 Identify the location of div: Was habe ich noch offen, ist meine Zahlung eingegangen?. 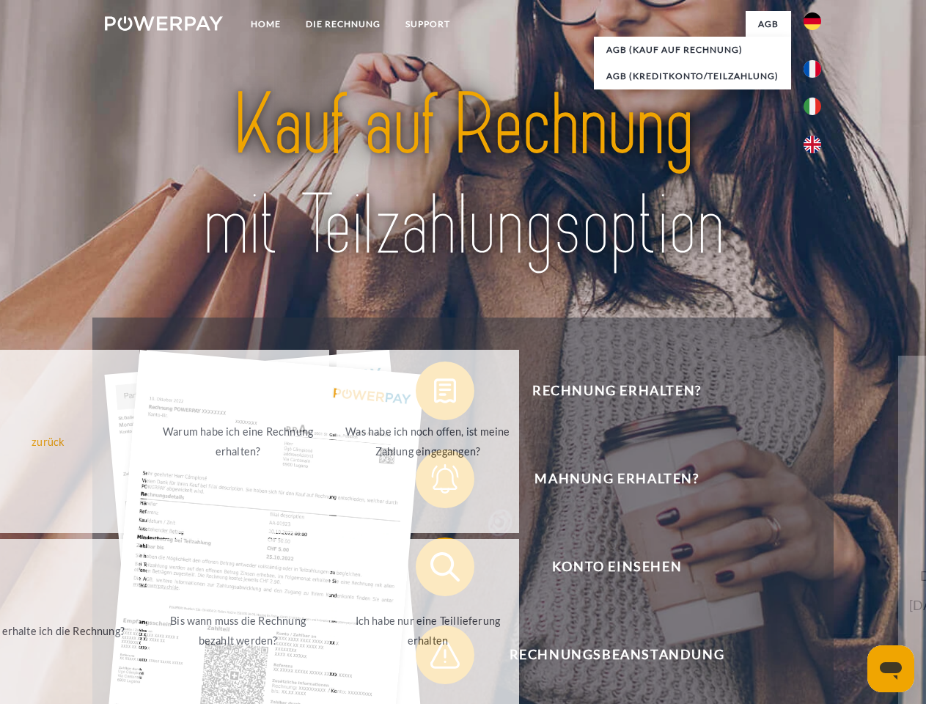
(428, 442).